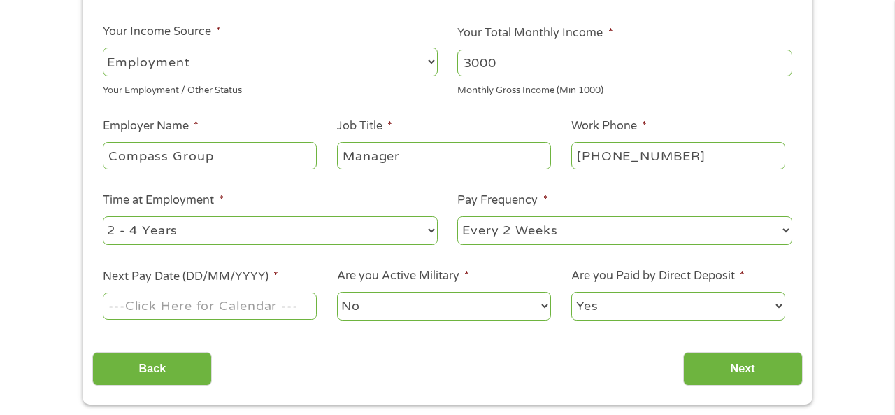 This screenshot has width=895, height=415. Describe the element at coordinates (403, 276) in the screenshot. I see `label: Are you Active Military` at that location.